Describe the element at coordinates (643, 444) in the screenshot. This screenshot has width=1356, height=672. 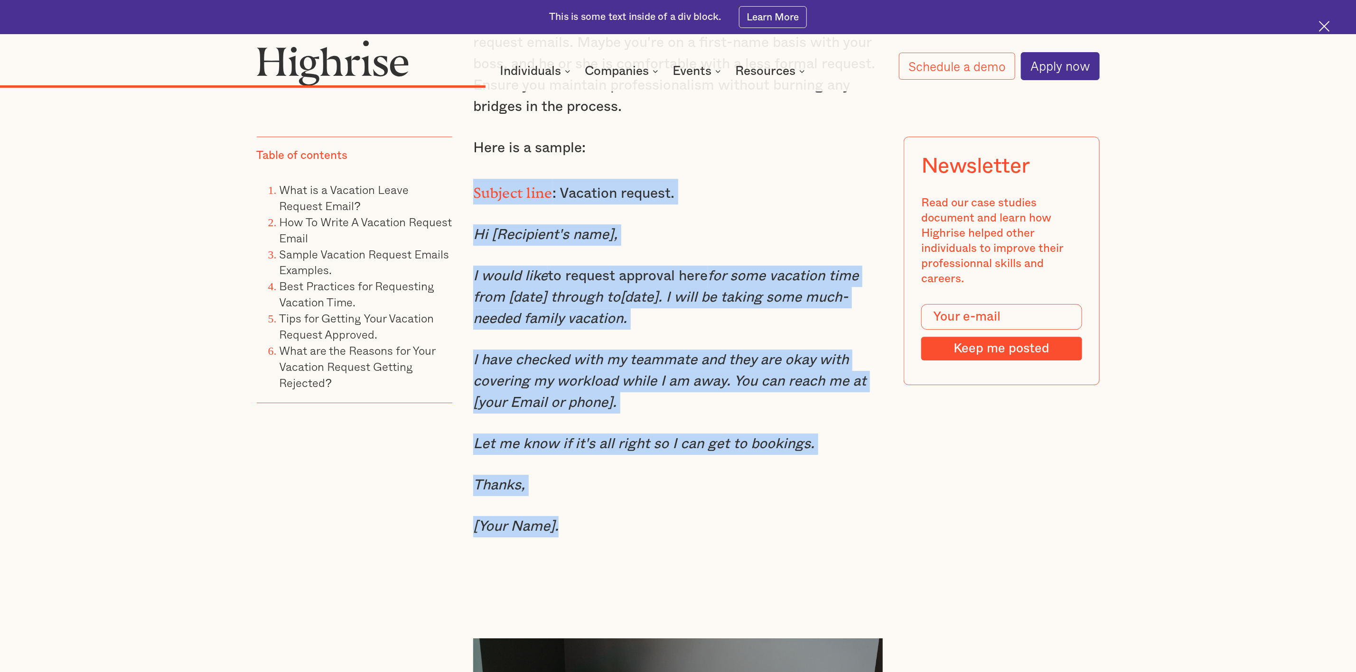
I see `em: Let me know if it's all right so I can get to bookings.` at that location.